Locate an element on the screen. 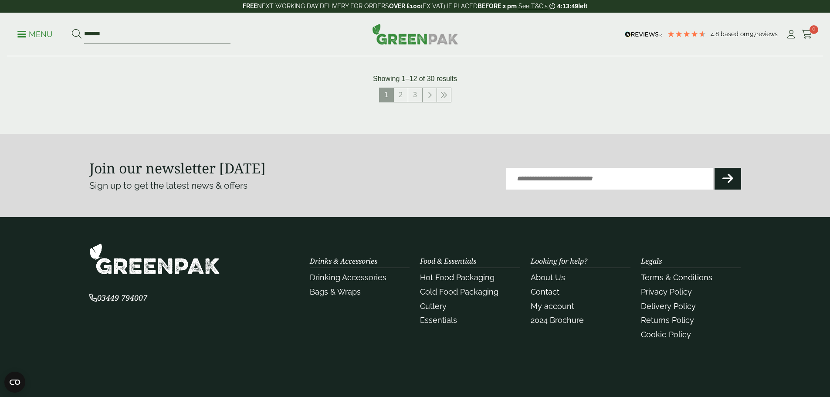  a: Contact is located at coordinates (545, 292).